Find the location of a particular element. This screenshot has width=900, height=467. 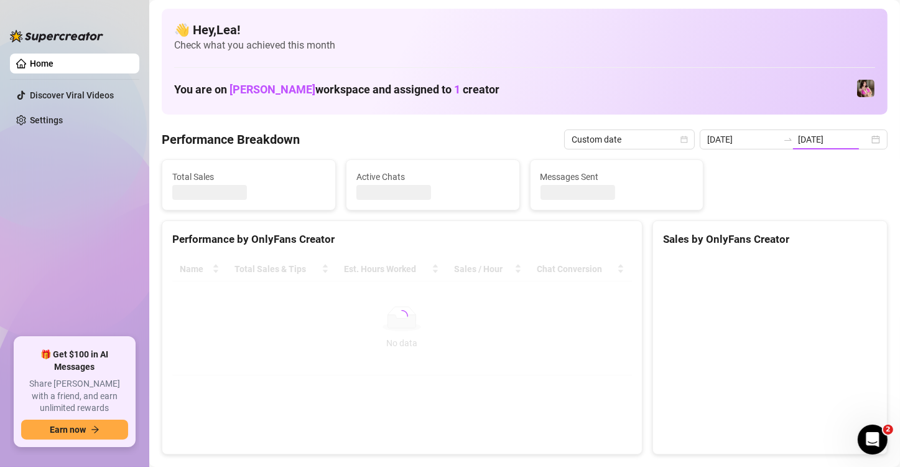

span: Active Chats is located at coordinates (433, 177).